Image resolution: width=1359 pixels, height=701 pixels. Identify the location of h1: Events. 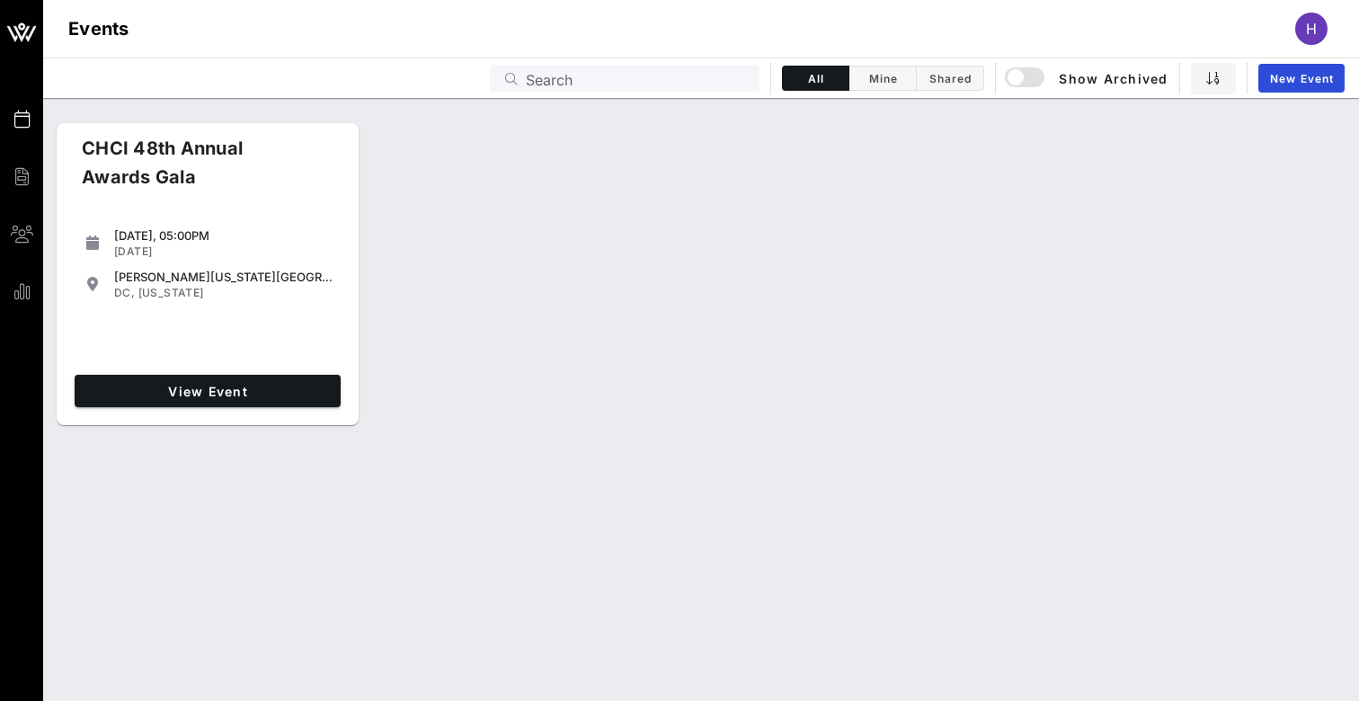
(99, 29).